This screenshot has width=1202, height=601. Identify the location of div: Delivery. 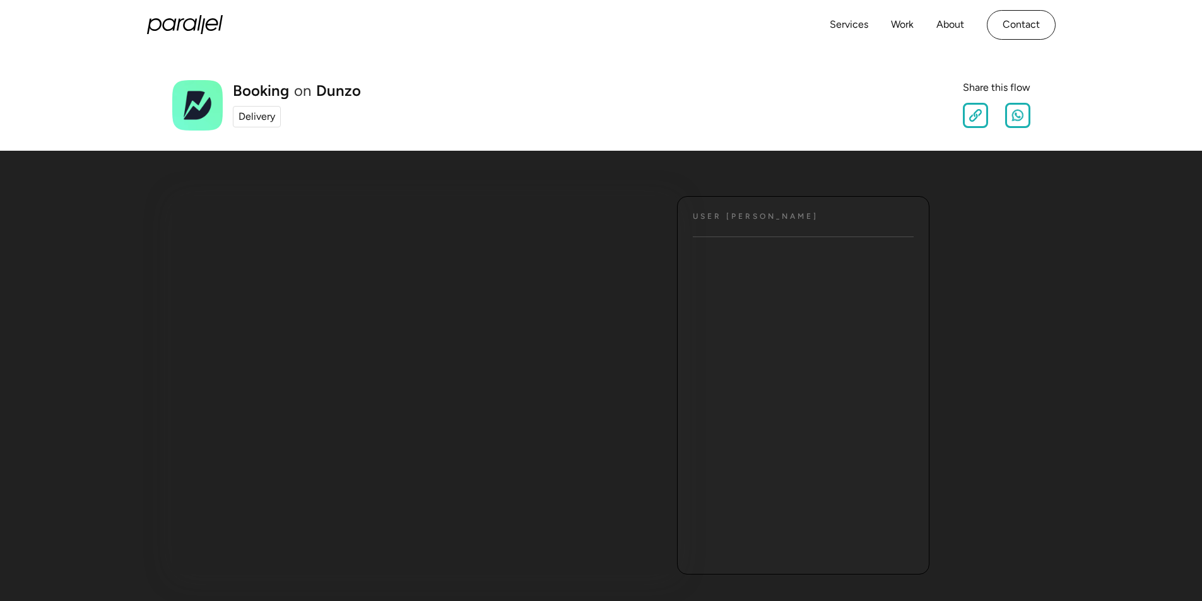
(257, 117).